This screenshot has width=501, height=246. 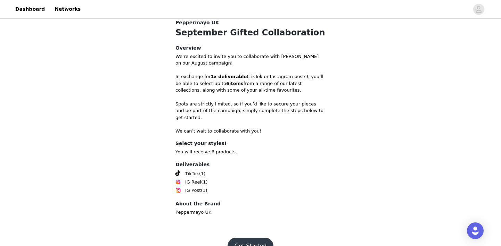 I want to click on span: IG Post, so click(x=193, y=191).